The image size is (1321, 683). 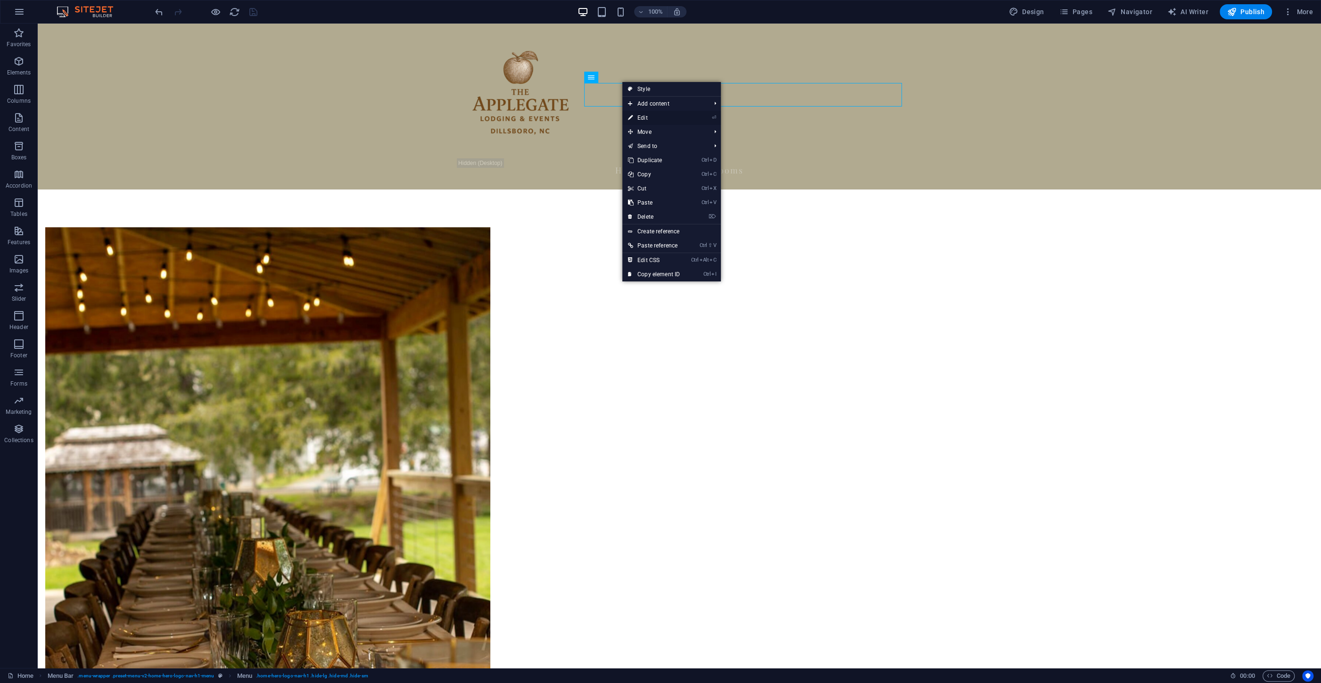 I want to click on div: Design (Ctrl+Alt+Y), so click(x=1027, y=12).